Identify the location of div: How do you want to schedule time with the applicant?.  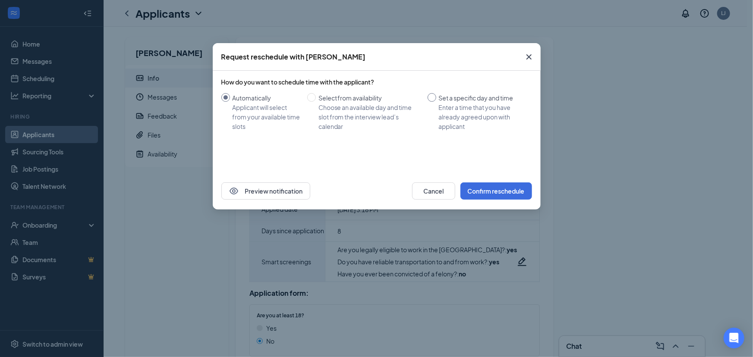
(377, 82).